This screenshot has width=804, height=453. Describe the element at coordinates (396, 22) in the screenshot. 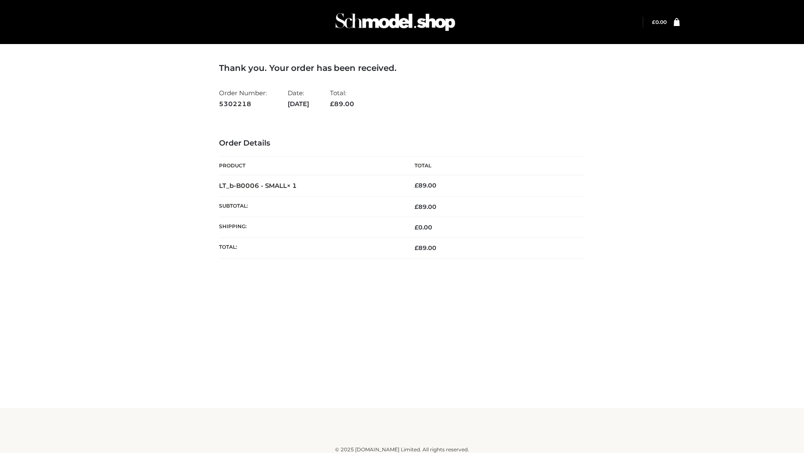

I see `img: Schmodel Admin 964` at that location.